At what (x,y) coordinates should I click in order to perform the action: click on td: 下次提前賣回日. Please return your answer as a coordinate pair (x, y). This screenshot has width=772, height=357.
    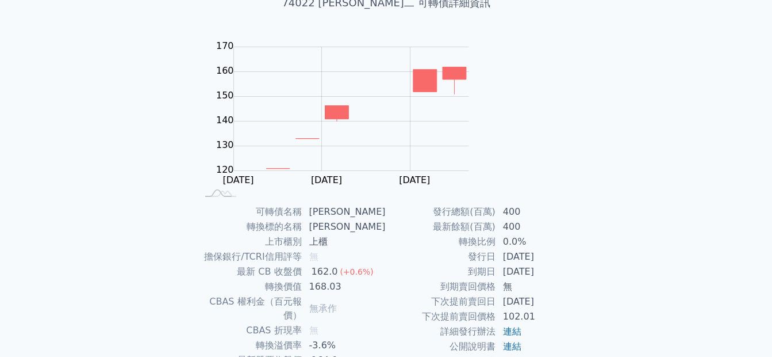
    Looking at the image, I should click on (441, 301).